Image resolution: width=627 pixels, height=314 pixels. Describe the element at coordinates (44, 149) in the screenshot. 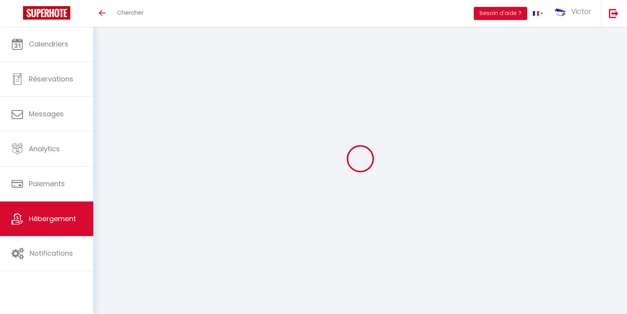

I see `span: Analytics` at that location.